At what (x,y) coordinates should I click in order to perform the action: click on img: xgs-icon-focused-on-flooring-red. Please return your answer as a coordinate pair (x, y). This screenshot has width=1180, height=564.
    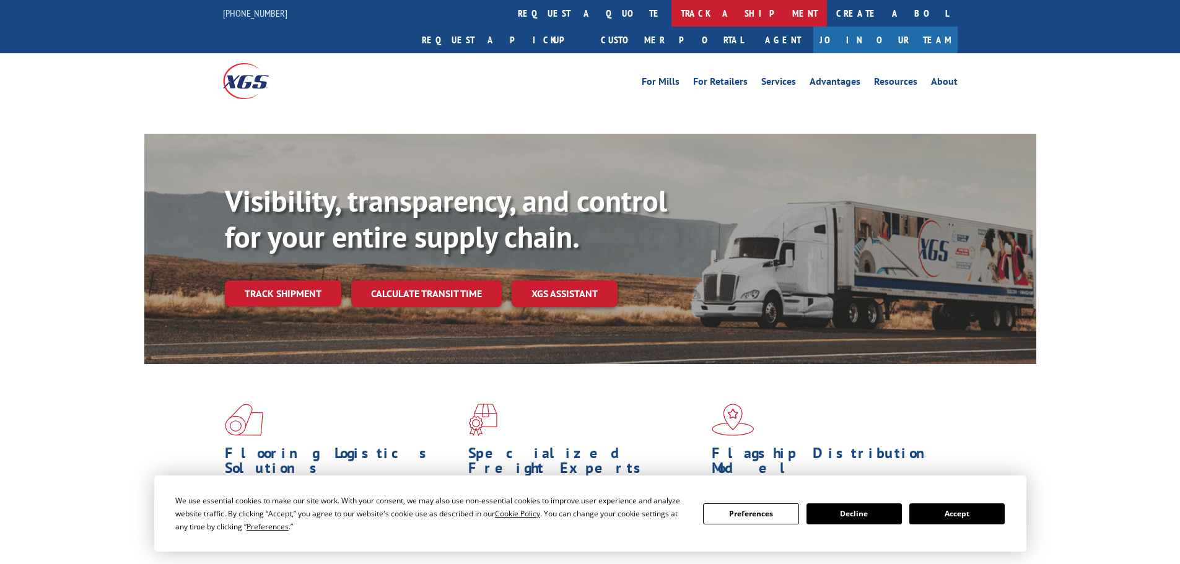
    Looking at the image, I should click on (482, 420).